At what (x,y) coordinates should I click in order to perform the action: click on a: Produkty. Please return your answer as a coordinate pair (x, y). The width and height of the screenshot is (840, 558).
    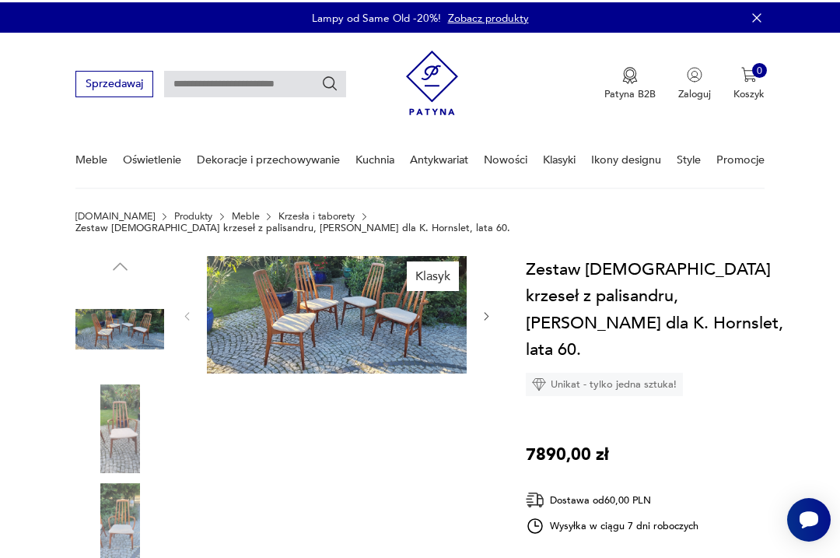
    Looking at the image, I should click on (193, 214).